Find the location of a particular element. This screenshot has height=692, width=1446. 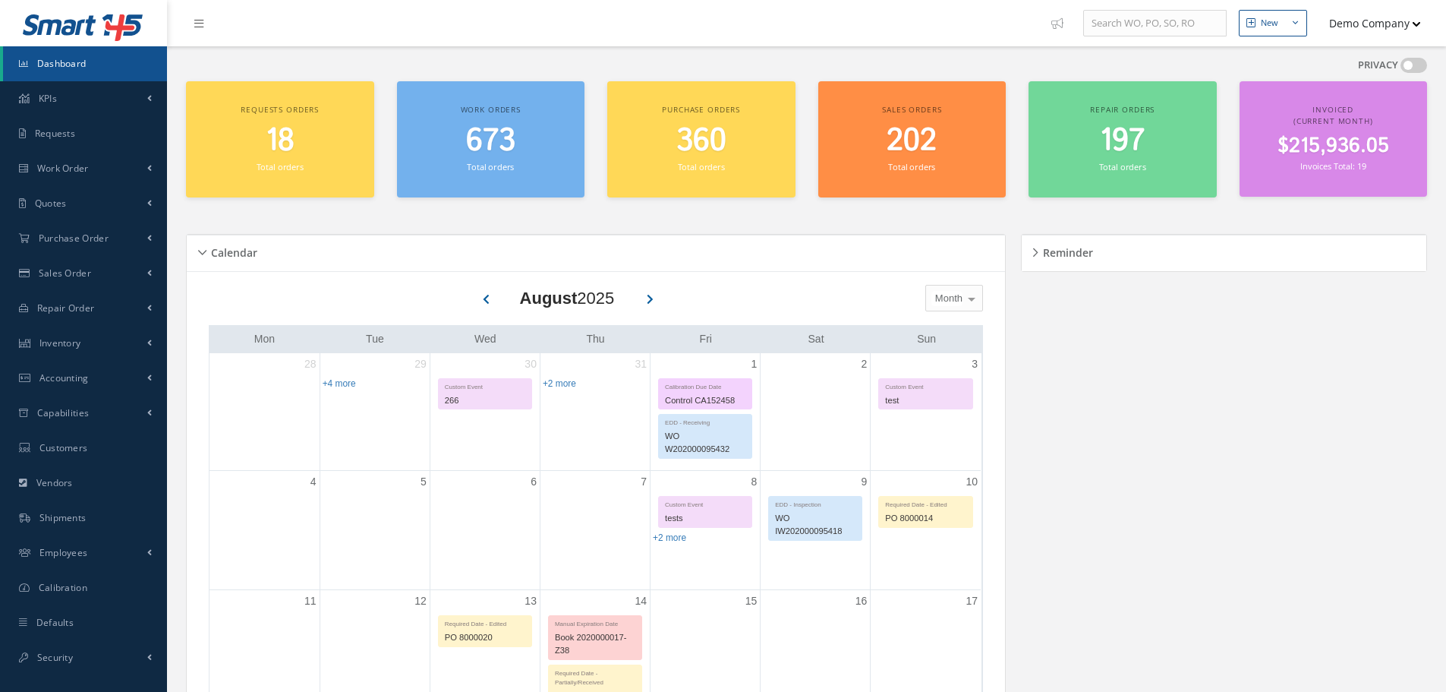

span: 360 is located at coordinates (701, 140).